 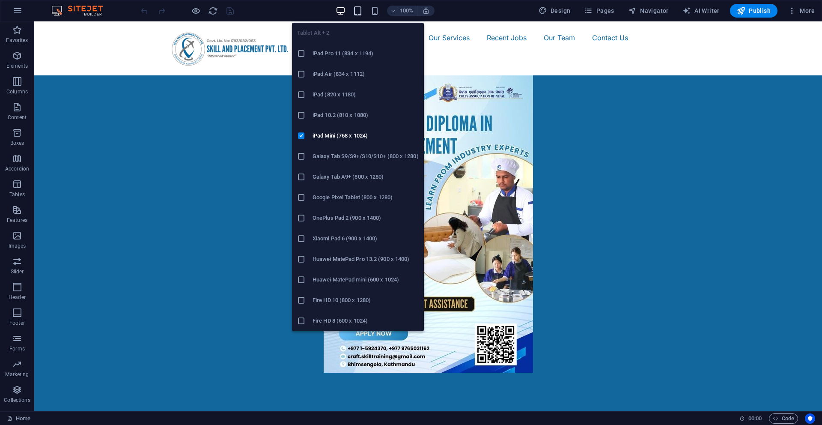 What do you see at coordinates (366, 115) in the screenshot?
I see `h6: iPad 10.2 (810 x 1080)` at bounding box center [366, 115].